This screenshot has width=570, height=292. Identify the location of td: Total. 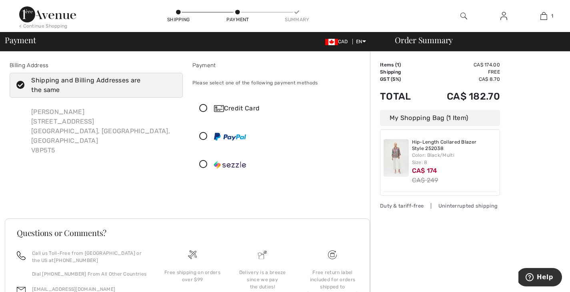
(402, 96).